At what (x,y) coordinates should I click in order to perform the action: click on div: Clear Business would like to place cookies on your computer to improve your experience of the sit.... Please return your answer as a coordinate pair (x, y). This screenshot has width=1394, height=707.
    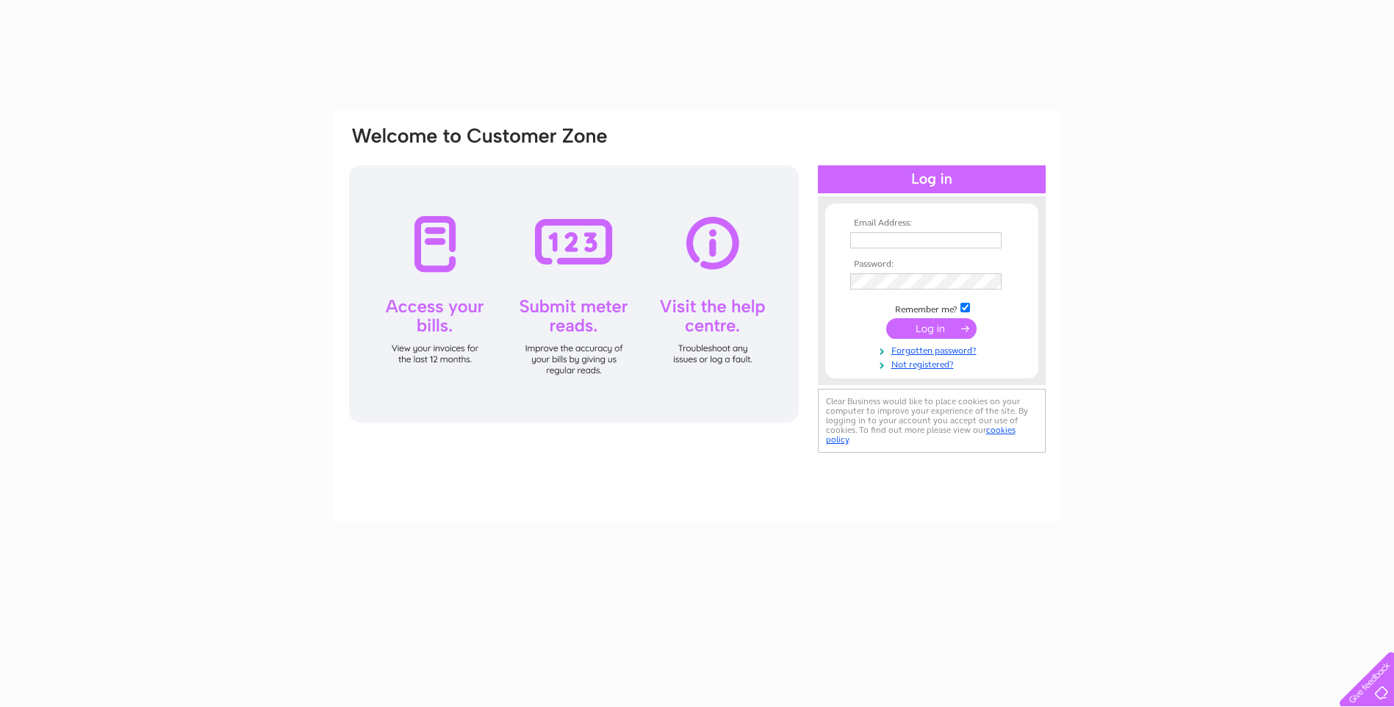
    Looking at the image, I should click on (932, 420).